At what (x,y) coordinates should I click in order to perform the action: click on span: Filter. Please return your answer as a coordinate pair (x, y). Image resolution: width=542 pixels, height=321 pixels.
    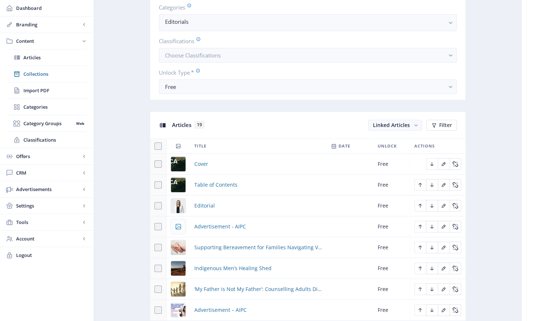
    Looking at the image, I should click on (445, 125).